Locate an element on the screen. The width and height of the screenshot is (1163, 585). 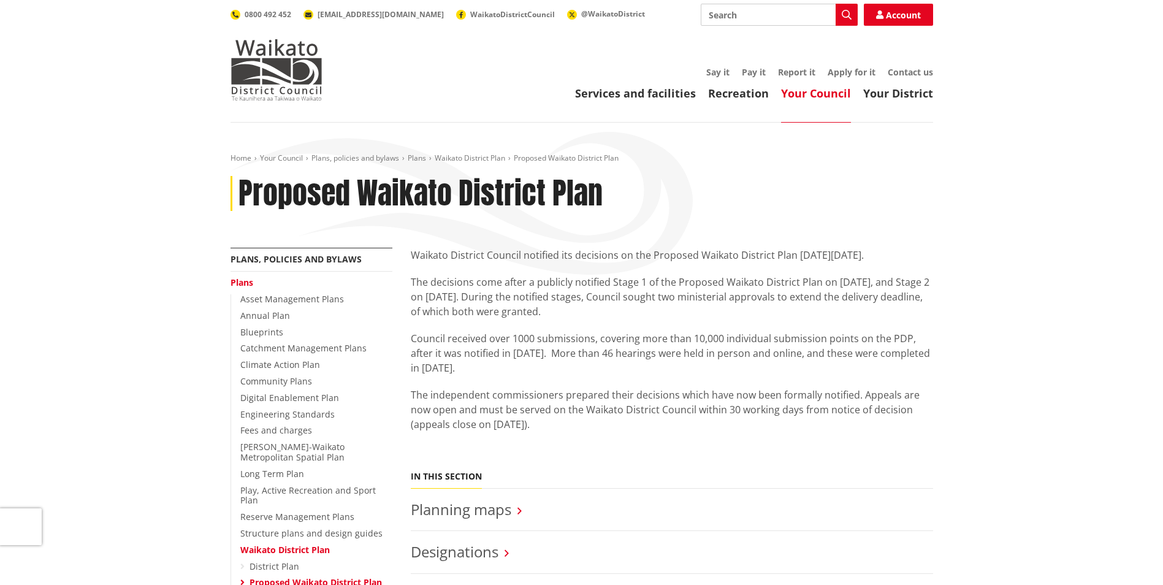
h1: Proposed Waikato District Plan is located at coordinates (421, 194).